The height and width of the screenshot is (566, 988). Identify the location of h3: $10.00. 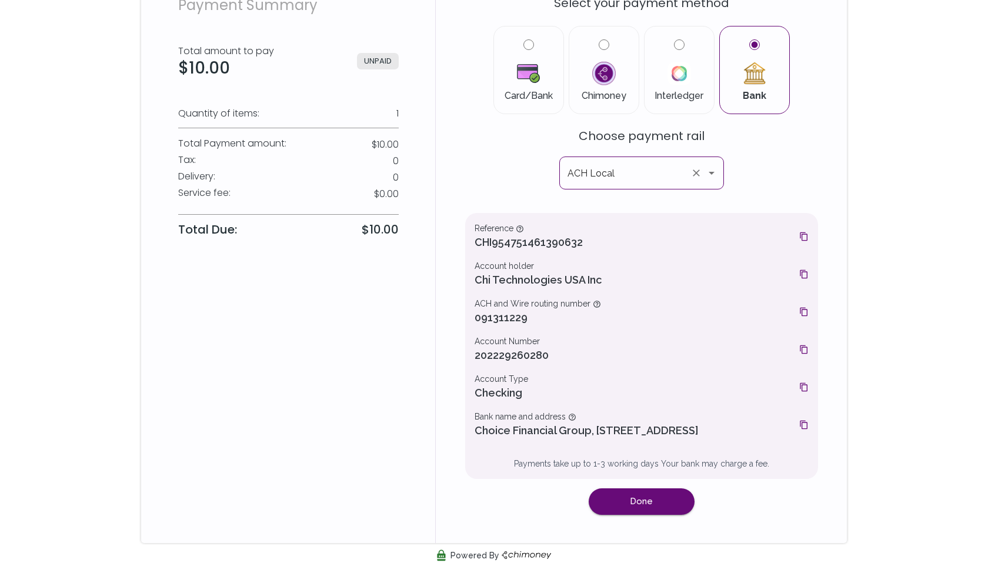
(226, 68).